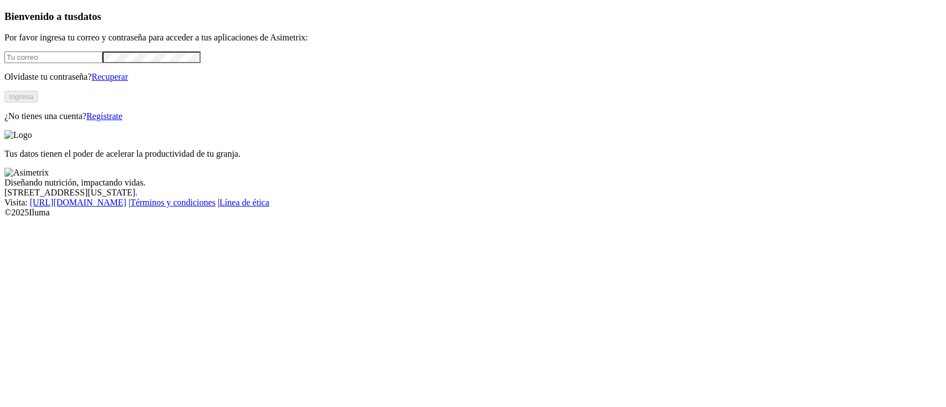 Image resolution: width=946 pixels, height=407 pixels. I want to click on input: Tu correo, so click(53, 57).